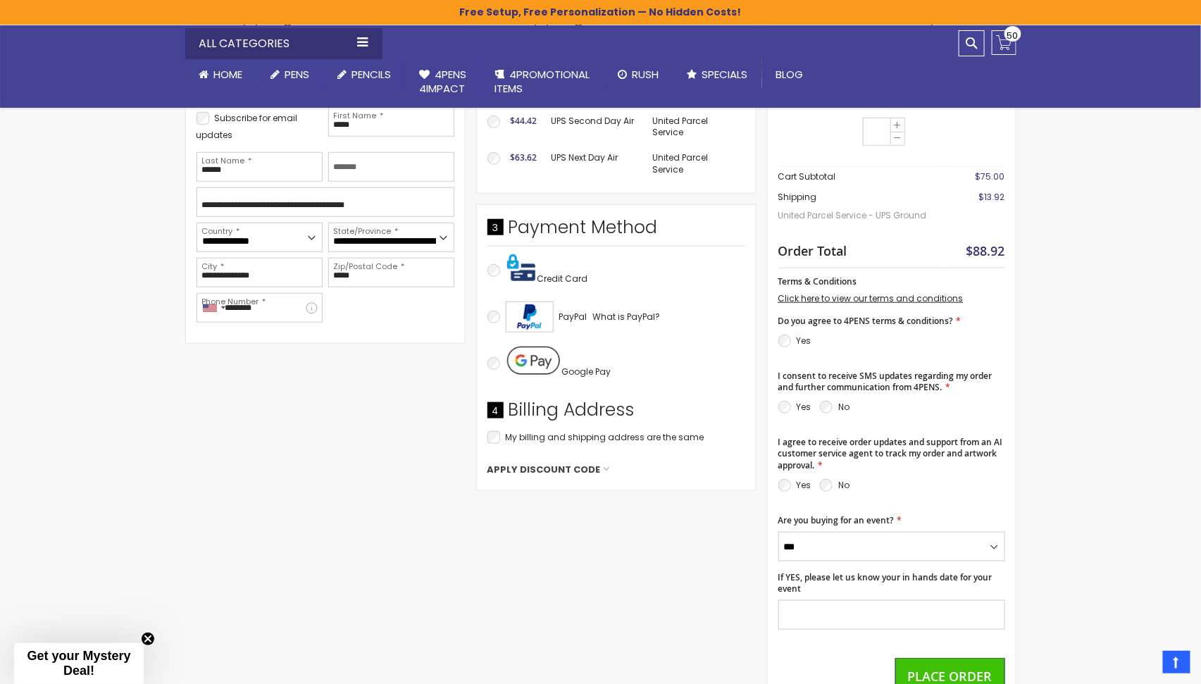 This screenshot has width=1201, height=684. Describe the element at coordinates (543, 82) in the screenshot. I see `a: 4PROMOTIONALITEMS` at that location.